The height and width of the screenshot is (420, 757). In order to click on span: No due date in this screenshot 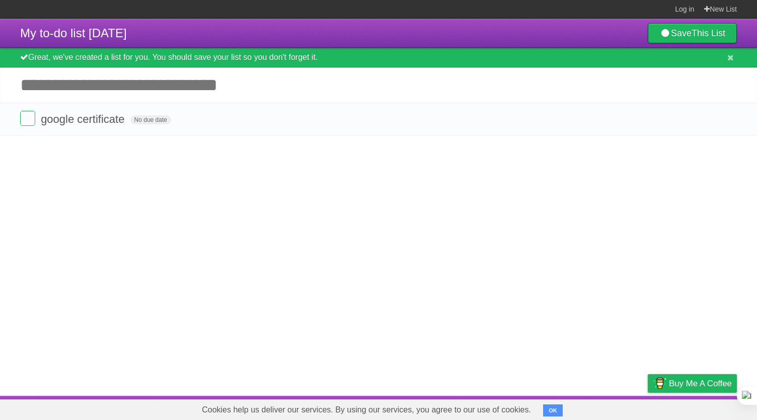, I will do `click(150, 120)`.